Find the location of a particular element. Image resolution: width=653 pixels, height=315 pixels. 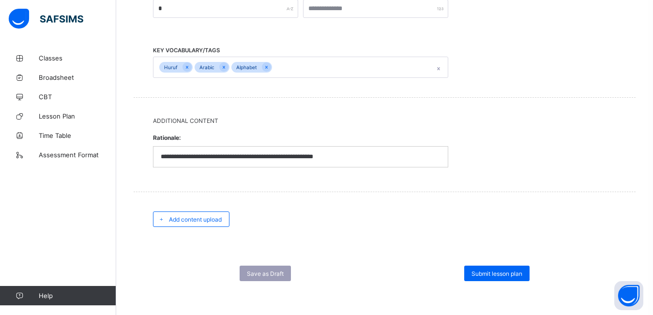

div: Arabic is located at coordinates (207, 67).